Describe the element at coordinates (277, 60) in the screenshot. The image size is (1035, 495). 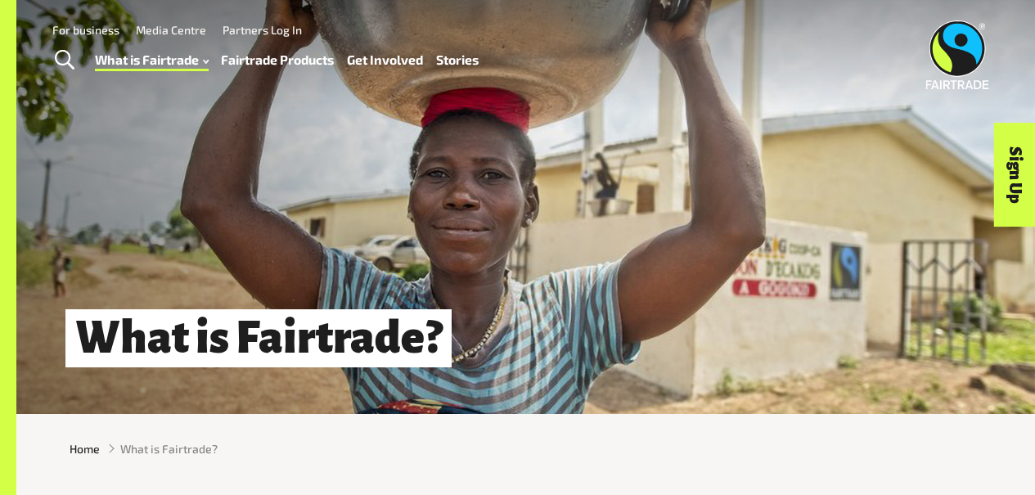
I see `a: Fairtrade Products` at that location.